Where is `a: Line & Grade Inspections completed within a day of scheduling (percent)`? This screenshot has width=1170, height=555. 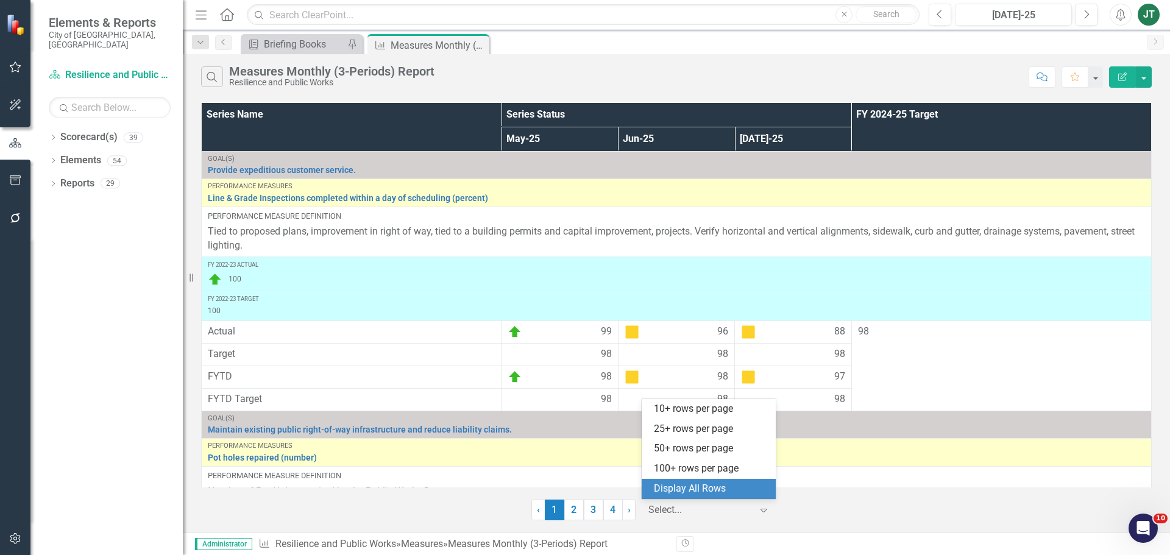 a: Line & Grade Inspections completed within a day of scheduling (percent) is located at coordinates (676, 198).